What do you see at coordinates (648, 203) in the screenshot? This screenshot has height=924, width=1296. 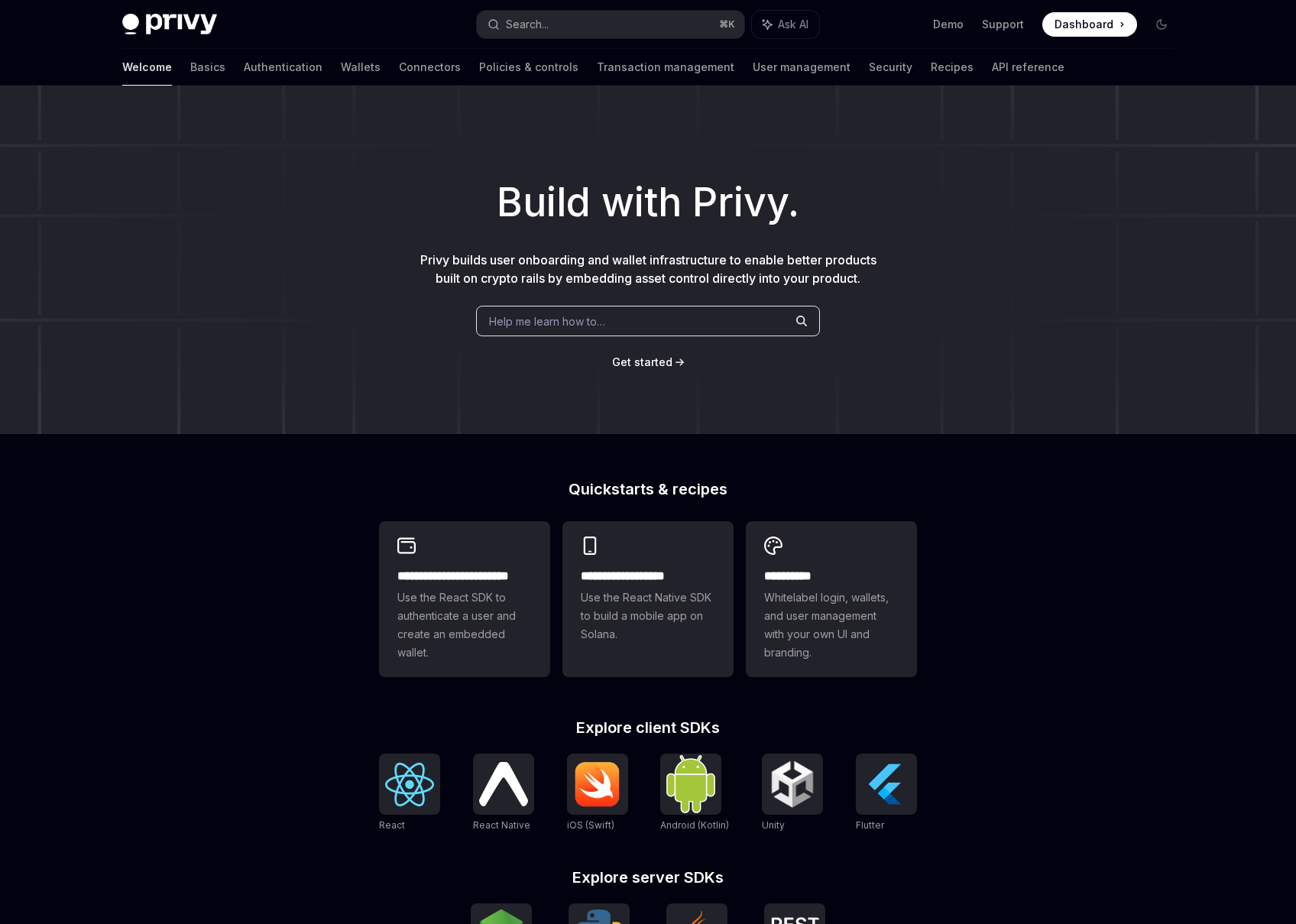 I see `h1: Build with Privy.` at bounding box center [648, 203].